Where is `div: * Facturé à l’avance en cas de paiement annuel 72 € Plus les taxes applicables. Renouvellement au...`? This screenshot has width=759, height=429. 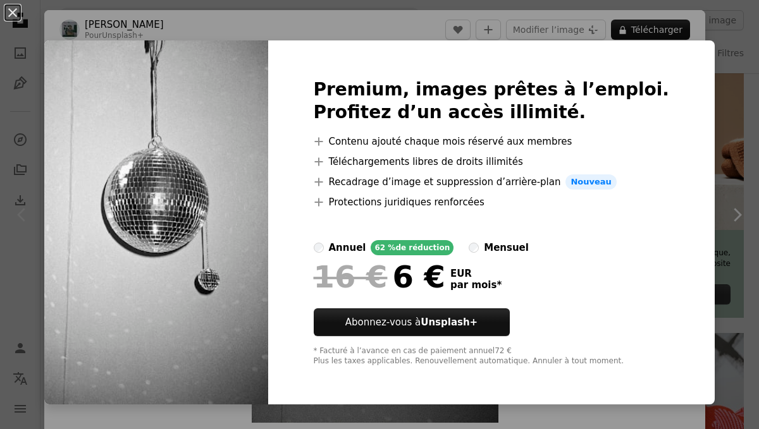 div: * Facturé à l’avance en cas de paiement annuel 72 € Plus les taxes applicables. Renouvellement au... is located at coordinates (491, 357).